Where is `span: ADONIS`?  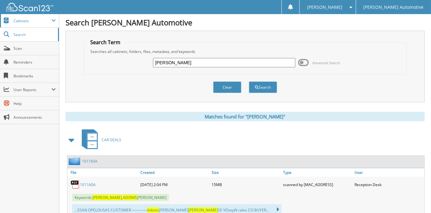 span: ADONIS is located at coordinates (130, 197).